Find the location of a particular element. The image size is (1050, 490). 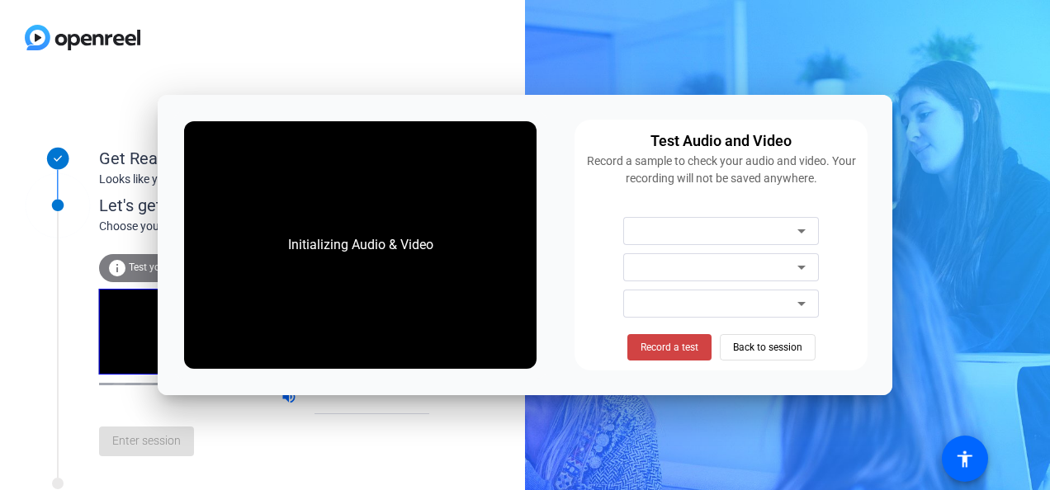

div: Get Ready! is located at coordinates (264, 158).